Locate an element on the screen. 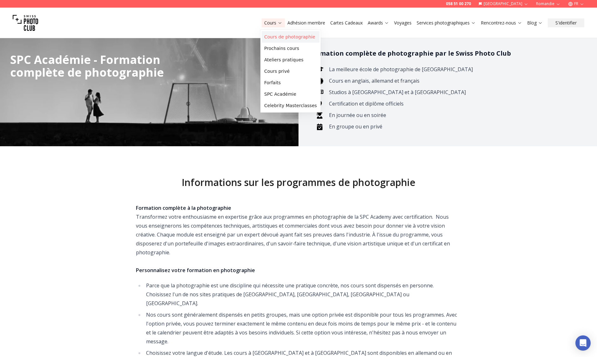  button: Blog is located at coordinates (535, 23).